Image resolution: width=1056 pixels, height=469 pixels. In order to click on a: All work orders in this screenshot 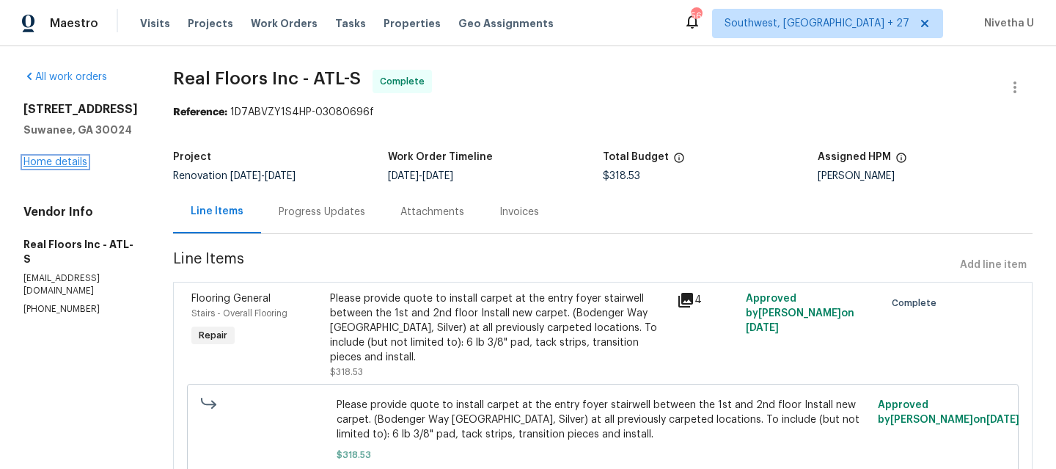, I will do `click(65, 77)`.